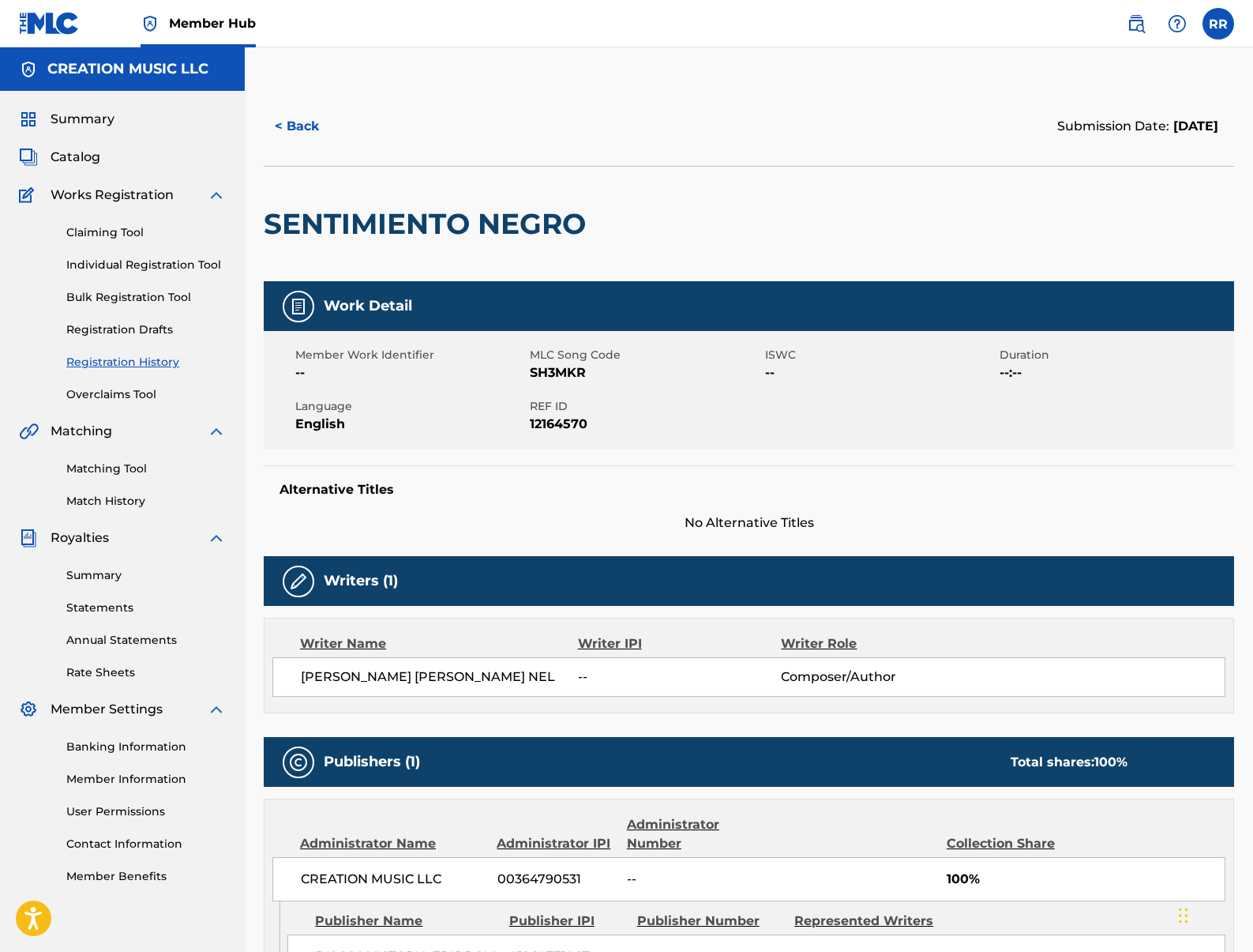  What do you see at coordinates (146, 395) in the screenshot?
I see `a: Overclaims Tool` at bounding box center [146, 395].